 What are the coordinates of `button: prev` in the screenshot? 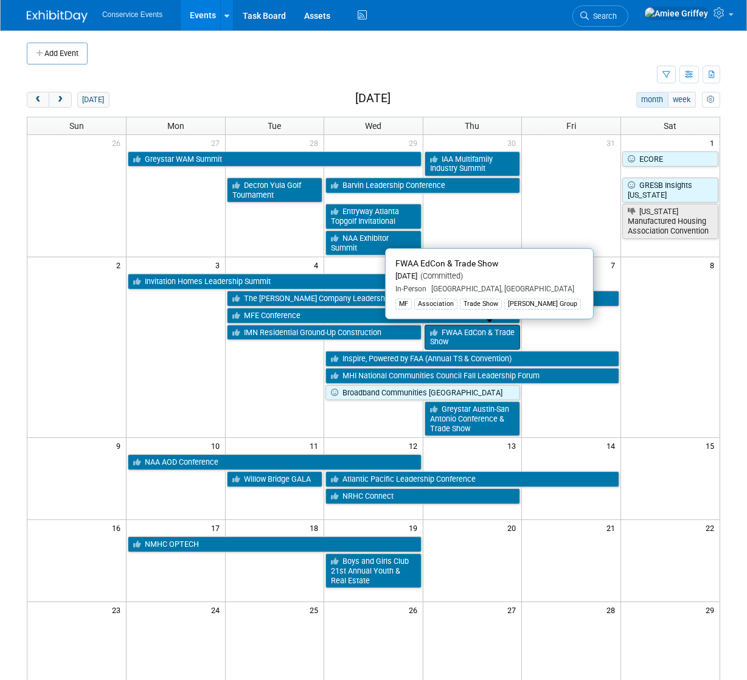 It's located at (38, 100).